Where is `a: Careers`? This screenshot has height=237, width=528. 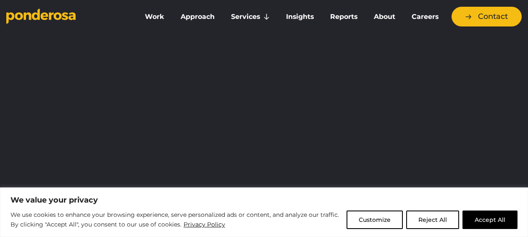 a: Careers is located at coordinates (424, 17).